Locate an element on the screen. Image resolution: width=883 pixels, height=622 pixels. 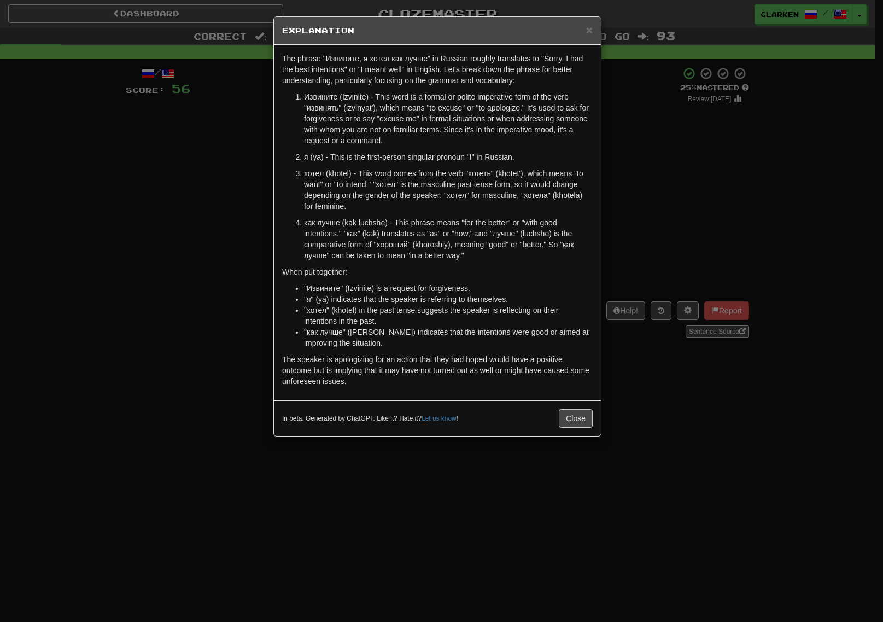
p: The phrase "Извините, я хотел как лучше" in Russian roughly translates to "Sorry, I had the best ... is located at coordinates (438, 69).